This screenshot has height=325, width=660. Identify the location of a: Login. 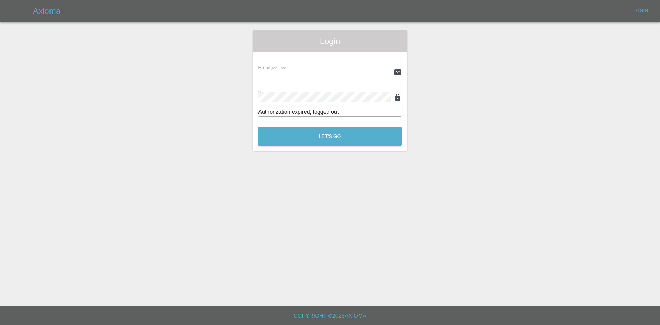
(640, 11).